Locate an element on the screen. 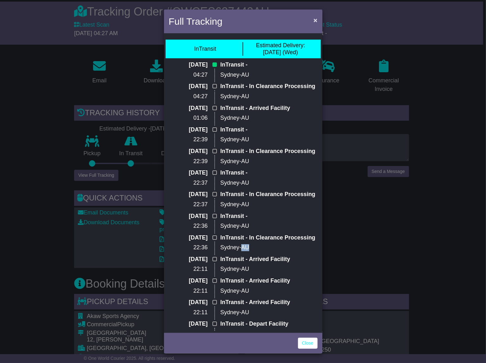 The width and height of the screenshot is (486, 363). span: Estimated Delivery: is located at coordinates (280, 45).